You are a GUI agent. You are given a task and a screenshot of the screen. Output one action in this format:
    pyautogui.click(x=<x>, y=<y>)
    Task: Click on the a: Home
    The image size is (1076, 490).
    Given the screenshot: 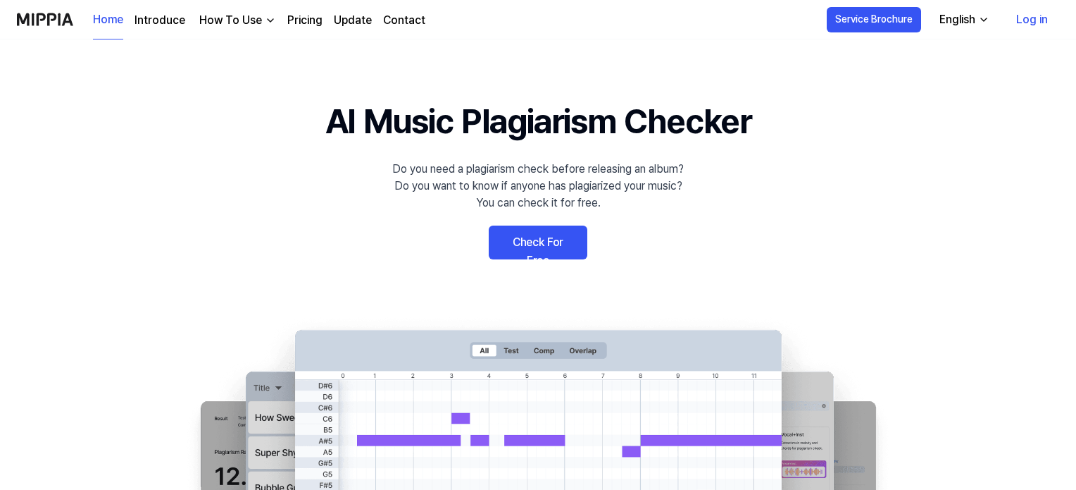 What is the action you would take?
    pyautogui.click(x=108, y=20)
    